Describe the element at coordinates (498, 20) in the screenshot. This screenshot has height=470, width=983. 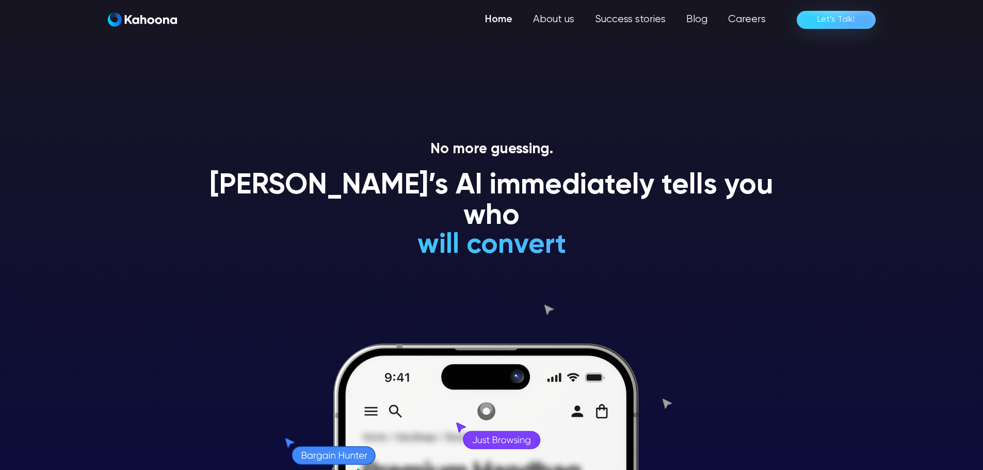
I see `a: Home` at that location.